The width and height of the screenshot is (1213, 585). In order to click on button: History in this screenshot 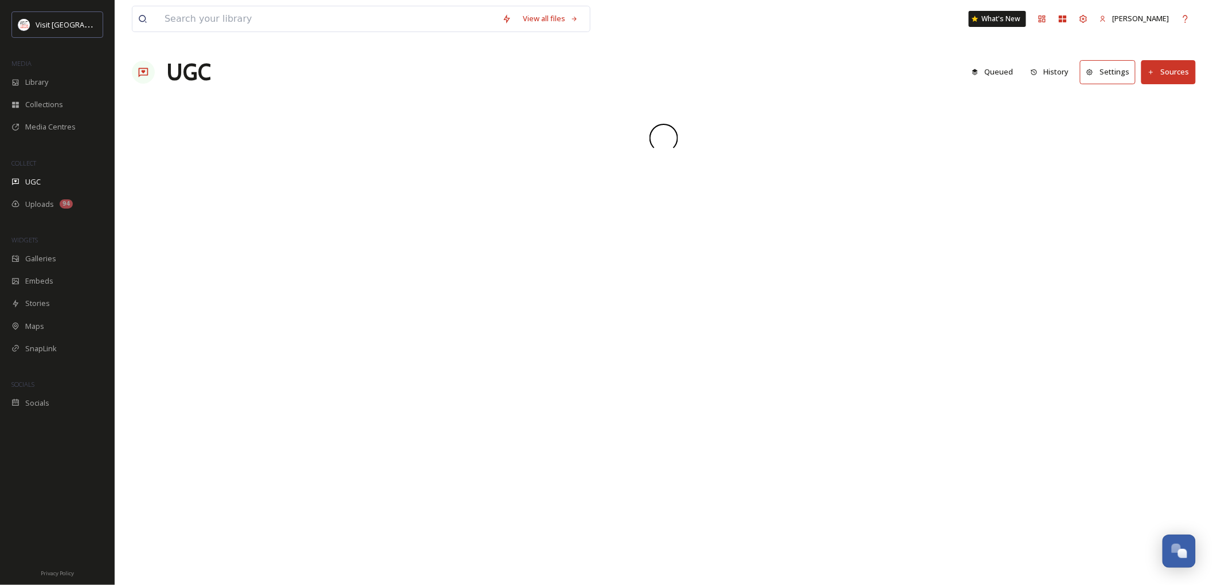, I will do `click(1049, 72)`.